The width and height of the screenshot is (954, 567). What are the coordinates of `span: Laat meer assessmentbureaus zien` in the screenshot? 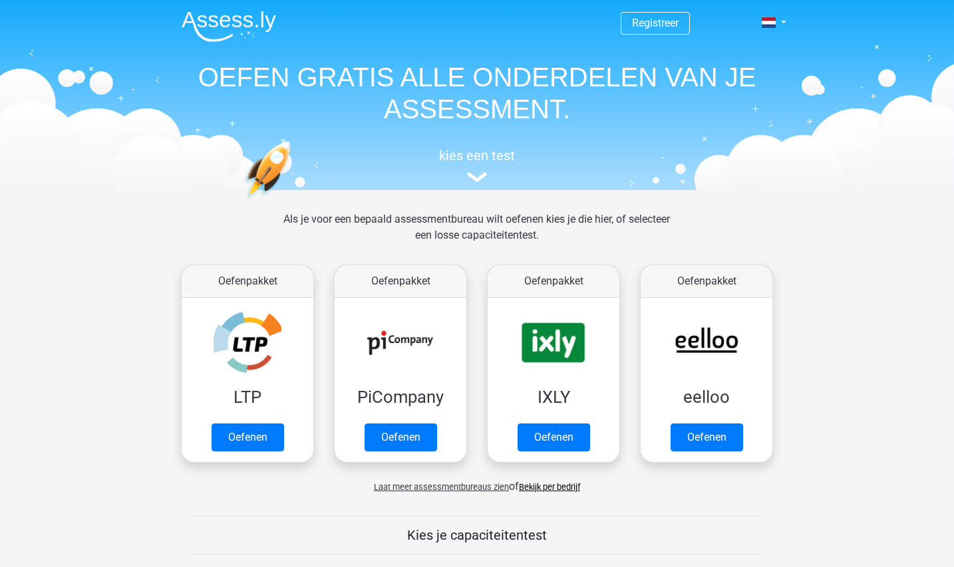 It's located at (441, 487).